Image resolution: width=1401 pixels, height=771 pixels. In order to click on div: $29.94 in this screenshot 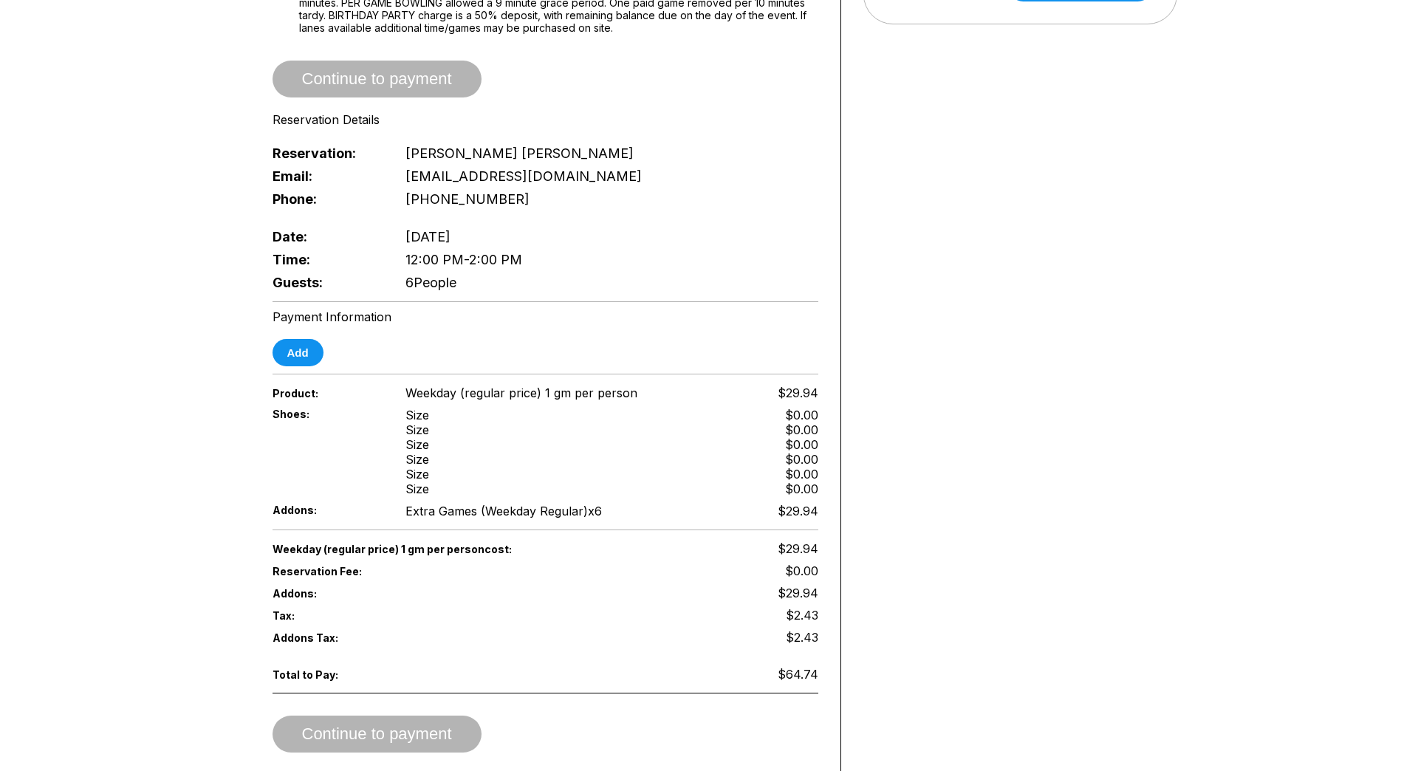, I will do `click(798, 511)`.